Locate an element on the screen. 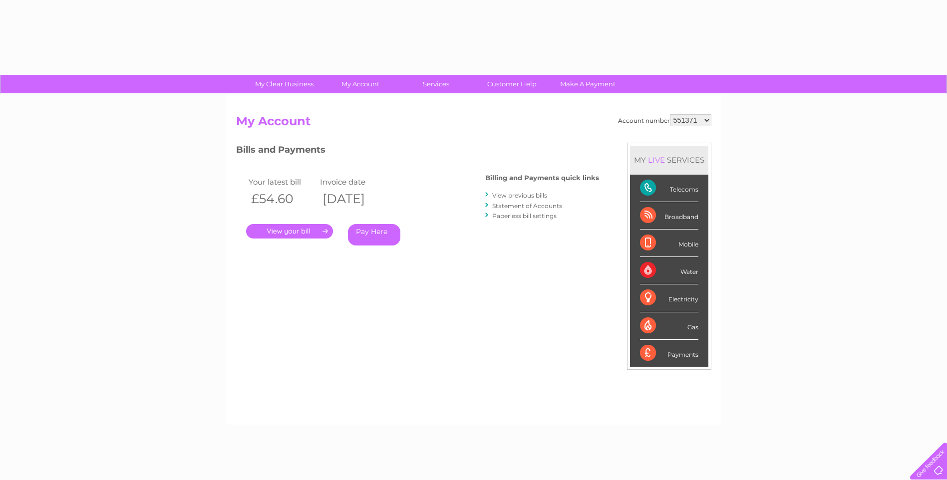 This screenshot has height=480, width=947. div: Mobile is located at coordinates (669, 243).